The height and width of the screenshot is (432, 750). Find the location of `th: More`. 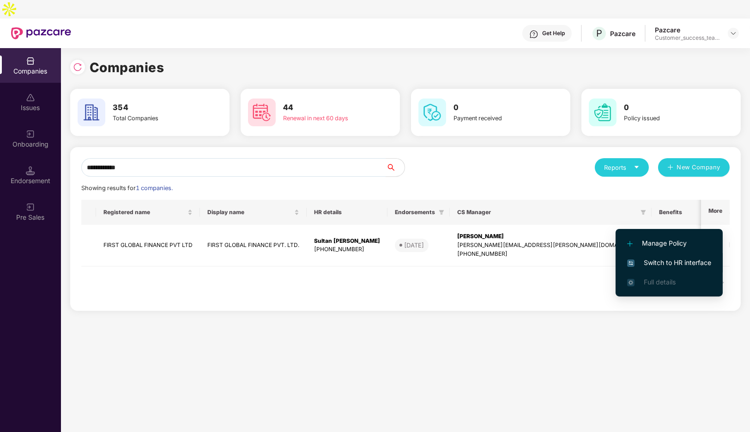

th: More is located at coordinates (716, 212).